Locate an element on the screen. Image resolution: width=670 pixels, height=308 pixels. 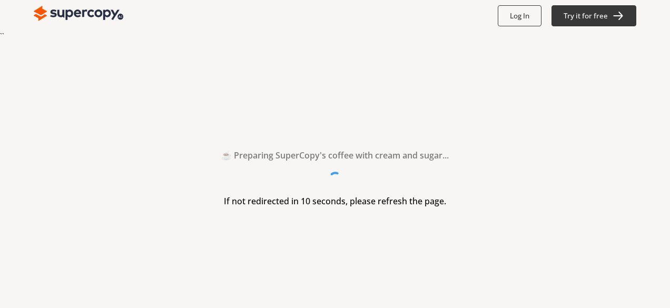
b: Try it for free is located at coordinates (586, 16).